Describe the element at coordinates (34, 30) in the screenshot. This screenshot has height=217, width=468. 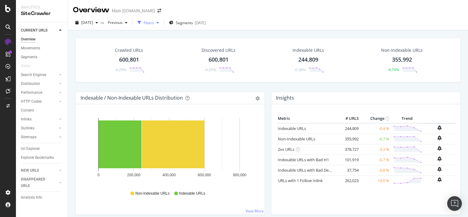
I see `div: CURRENT URLS` at that location.